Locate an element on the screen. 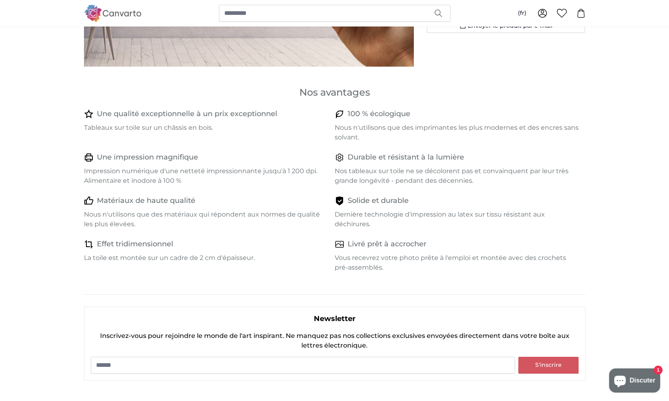  p: La toile est montée sur un cadre de 2 cm d'épaisseur. is located at coordinates (206, 258).